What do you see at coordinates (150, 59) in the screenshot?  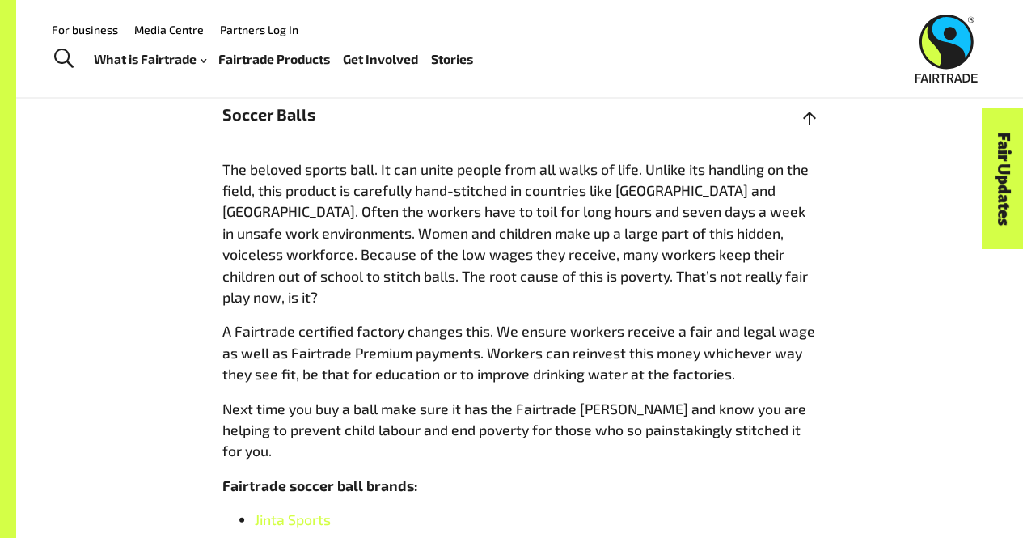 I see `a: What is Fairtrade` at bounding box center [150, 59].